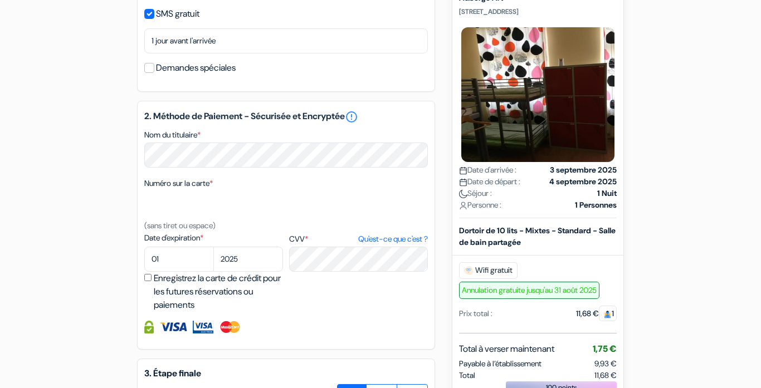 The height and width of the screenshot is (388, 761). What do you see at coordinates (608, 314) in the screenshot?
I see `span: 1` at bounding box center [608, 314].